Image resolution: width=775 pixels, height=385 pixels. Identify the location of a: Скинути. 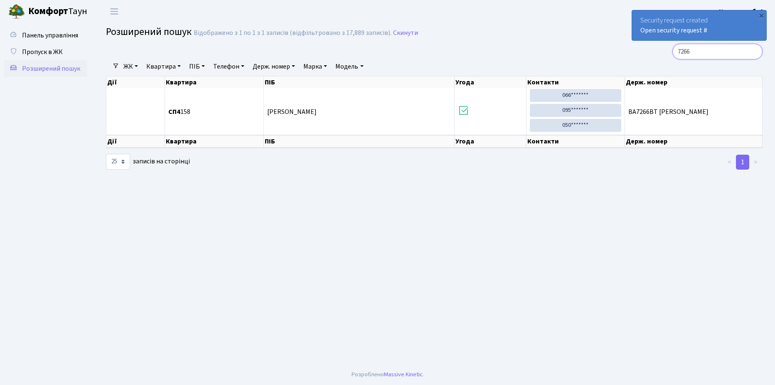
(406, 33).